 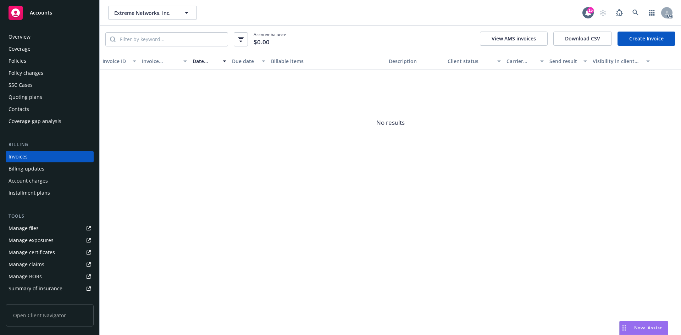 I want to click on a: Search, so click(x=635, y=13).